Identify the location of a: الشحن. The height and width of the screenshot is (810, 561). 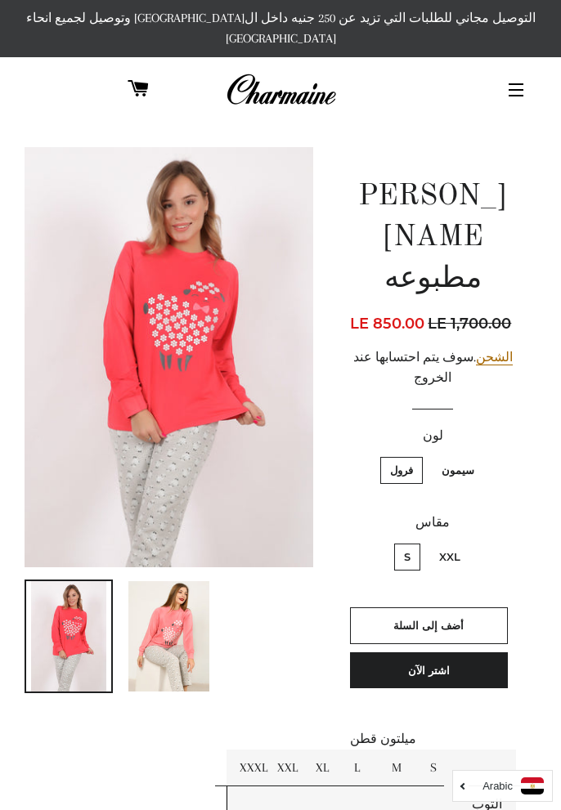
(494, 357).